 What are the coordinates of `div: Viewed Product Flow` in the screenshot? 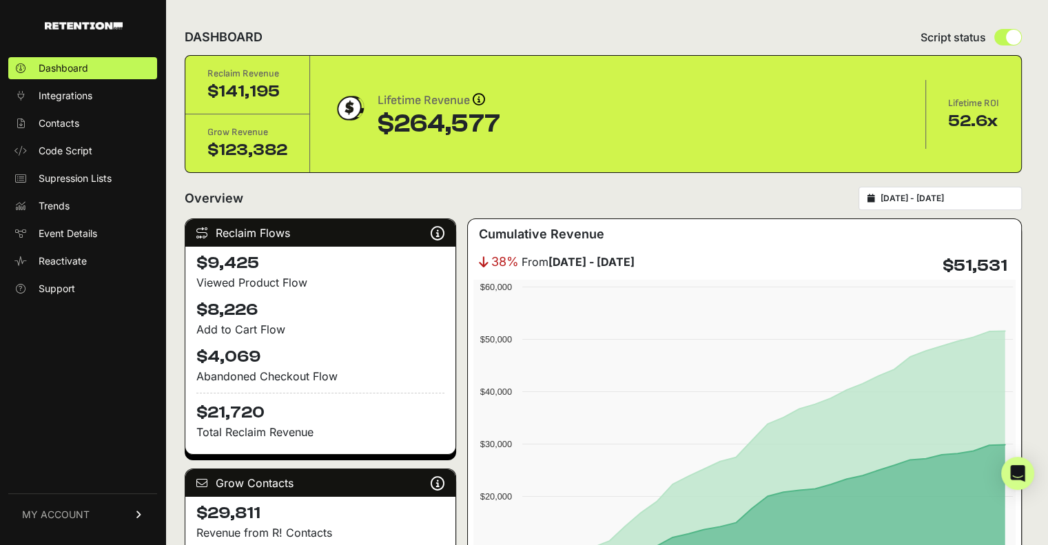 It's located at (321, 283).